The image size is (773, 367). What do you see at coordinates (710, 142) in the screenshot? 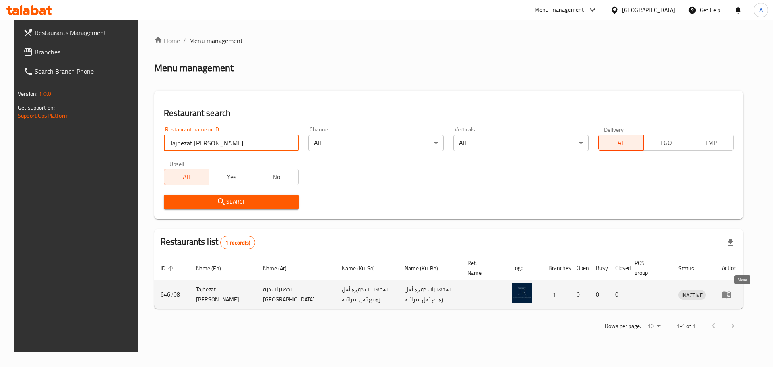
I see `button: TMP` at bounding box center [710, 142].